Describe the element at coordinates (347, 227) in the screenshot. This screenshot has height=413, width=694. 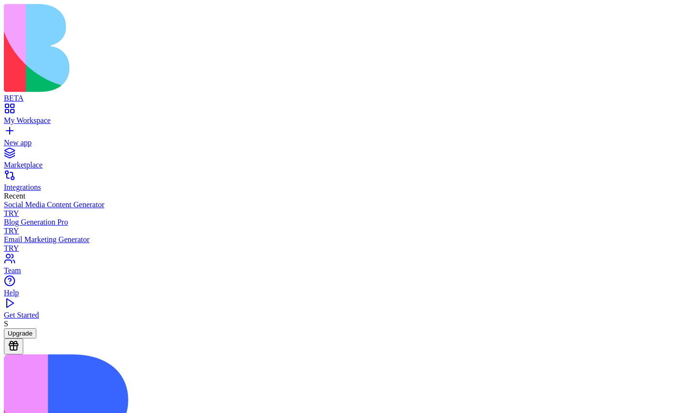
I see `a: Blog Generation ProTRY` at that location.